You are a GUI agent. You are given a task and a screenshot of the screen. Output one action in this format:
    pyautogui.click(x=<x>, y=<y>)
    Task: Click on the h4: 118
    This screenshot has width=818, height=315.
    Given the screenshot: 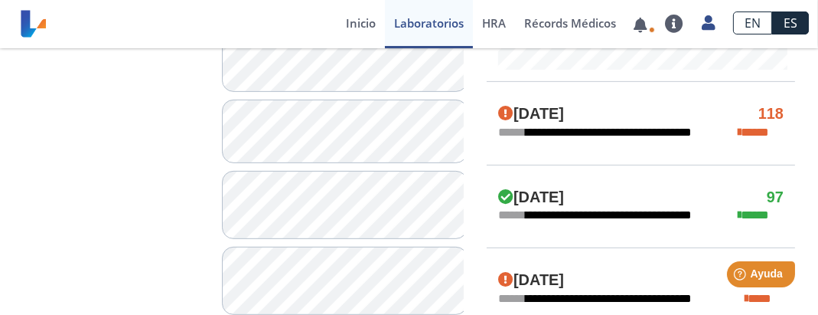 What is the action you would take?
    pyautogui.click(x=771, y=114)
    